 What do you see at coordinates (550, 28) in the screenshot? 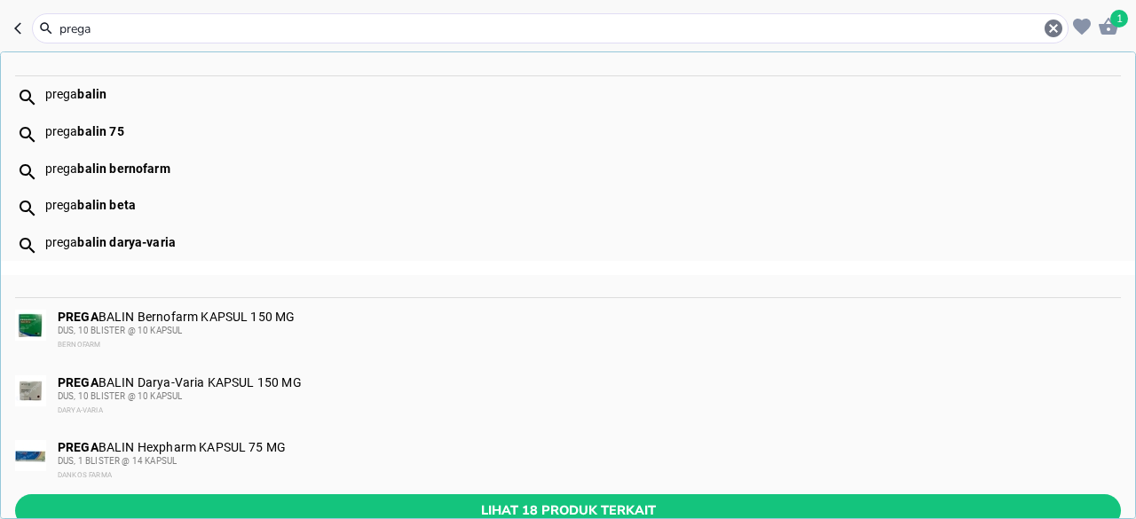
I see `input: Cari 4000+ produk di sini` at bounding box center [550, 28].